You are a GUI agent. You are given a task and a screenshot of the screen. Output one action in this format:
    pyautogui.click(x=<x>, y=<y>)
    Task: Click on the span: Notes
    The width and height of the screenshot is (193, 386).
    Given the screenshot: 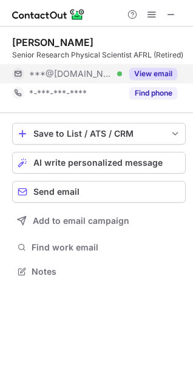 What is the action you would take?
    pyautogui.click(x=106, y=272)
    